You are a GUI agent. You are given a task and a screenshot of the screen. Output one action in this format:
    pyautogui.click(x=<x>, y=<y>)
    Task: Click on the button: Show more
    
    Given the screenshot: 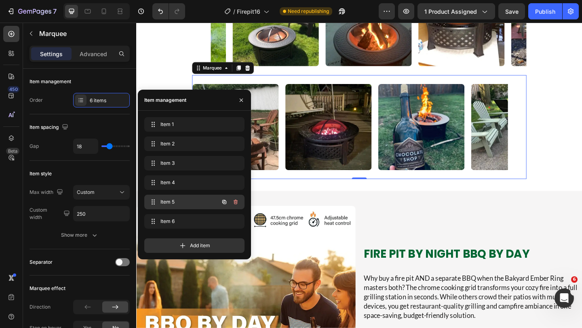 What is the action you would take?
    pyautogui.click(x=80, y=235)
    